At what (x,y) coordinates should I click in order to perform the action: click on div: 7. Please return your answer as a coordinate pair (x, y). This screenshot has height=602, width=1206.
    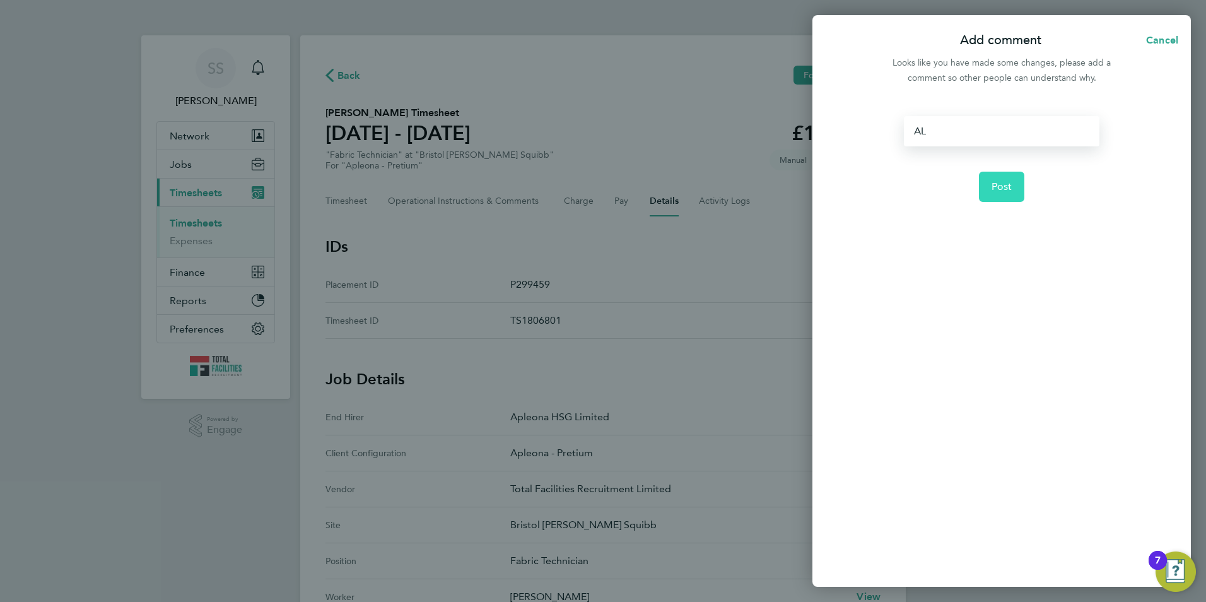
    Looking at the image, I should click on (1158, 568).